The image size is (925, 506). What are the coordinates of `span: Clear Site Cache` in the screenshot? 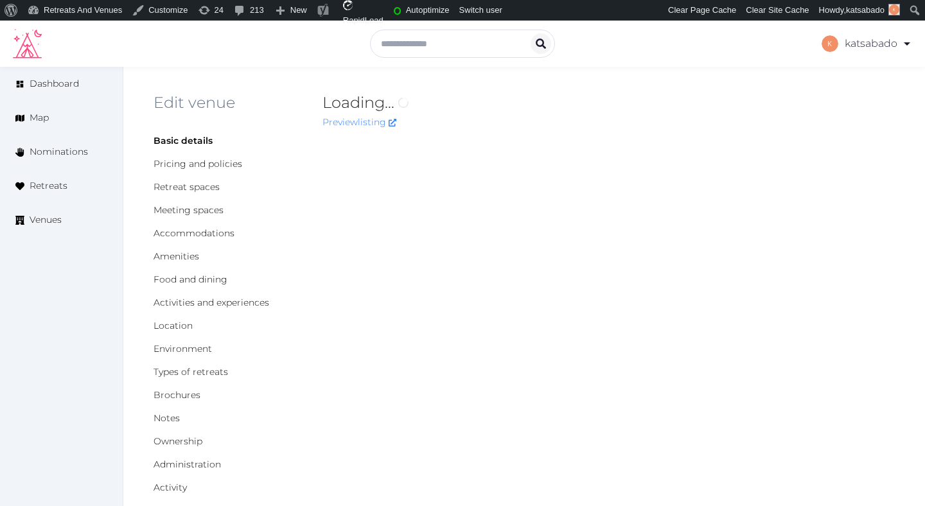 It's located at (777, 10).